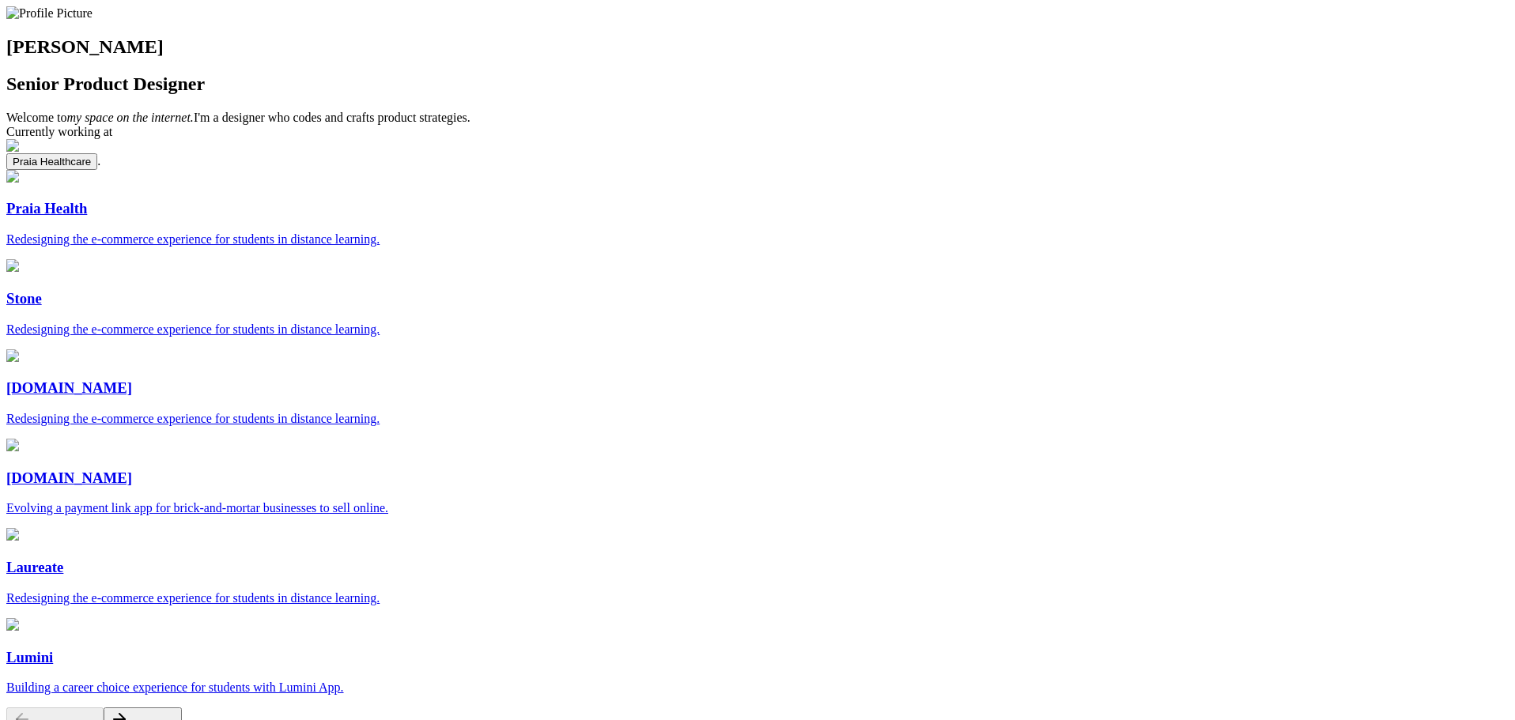  Describe the element at coordinates (757, 508) in the screenshot. I see `p: Evolving a payment link app for brick-and-mortar businesses to sell online.` at that location.